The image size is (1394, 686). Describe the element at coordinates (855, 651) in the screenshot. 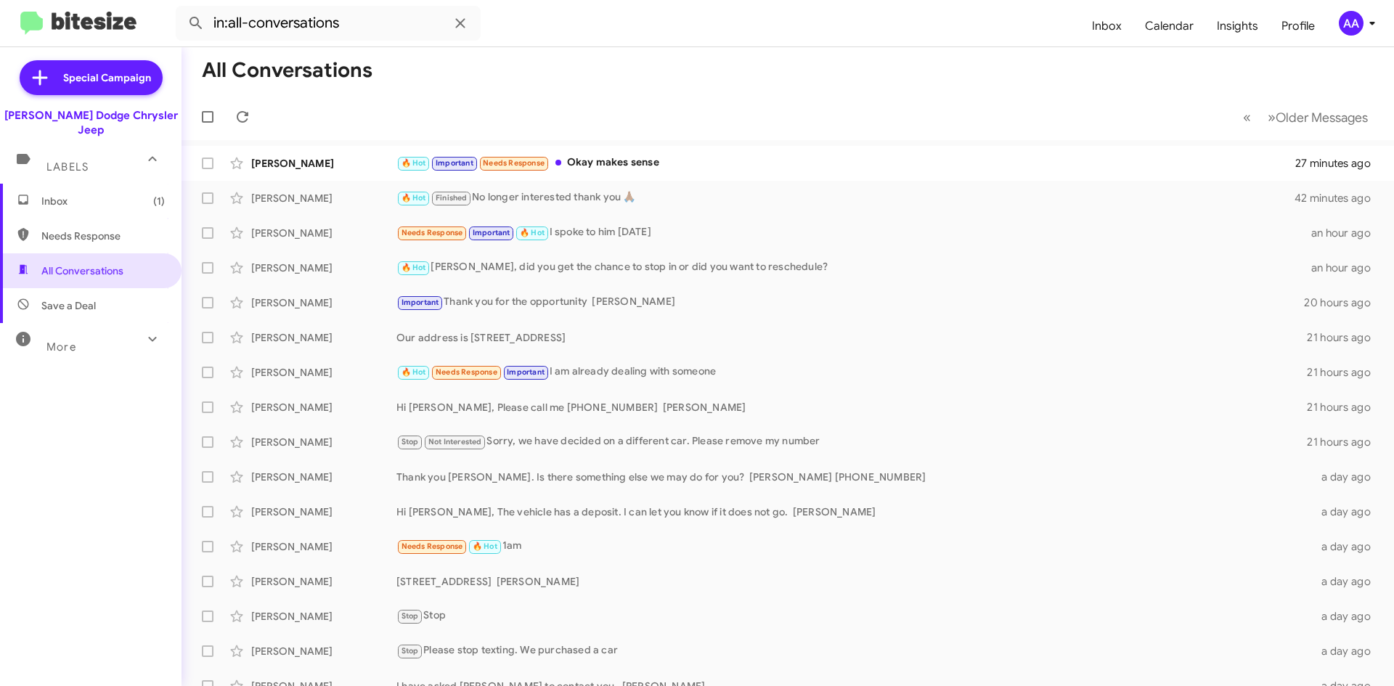

I see `div: Please stop texting. We purchased a car` at that location.